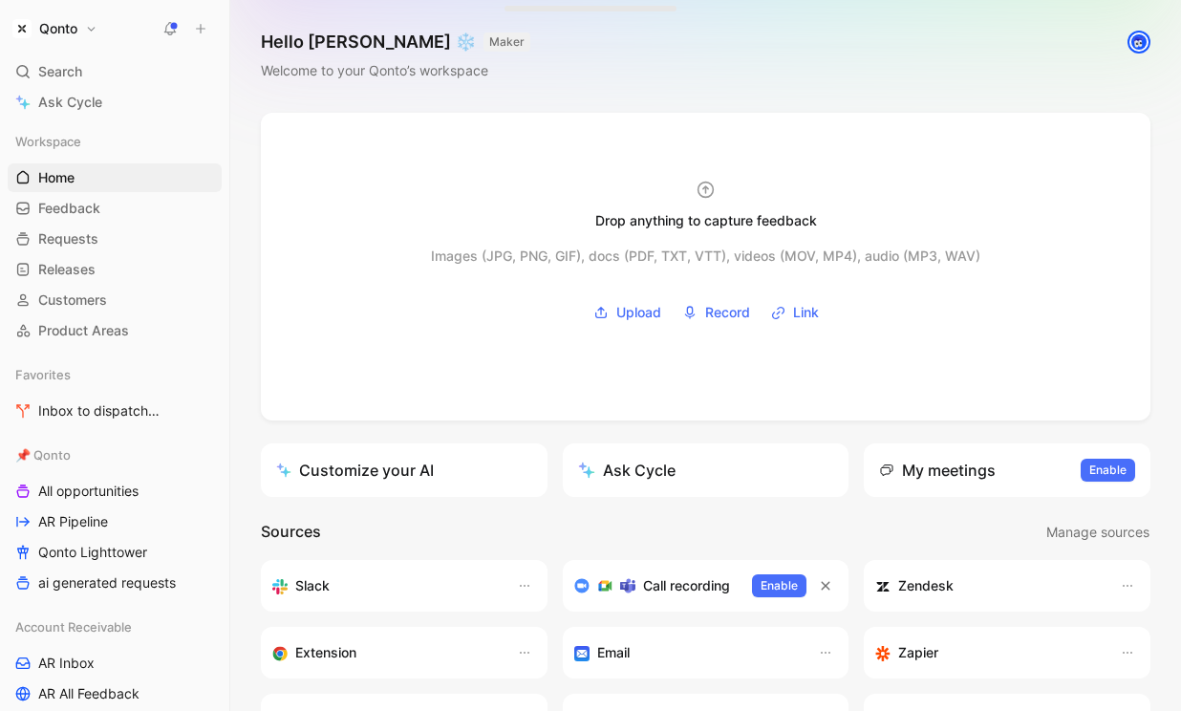 The width and height of the screenshot is (1181, 711). Describe the element at coordinates (919, 653) in the screenshot. I see `h3: Zapier` at that location.